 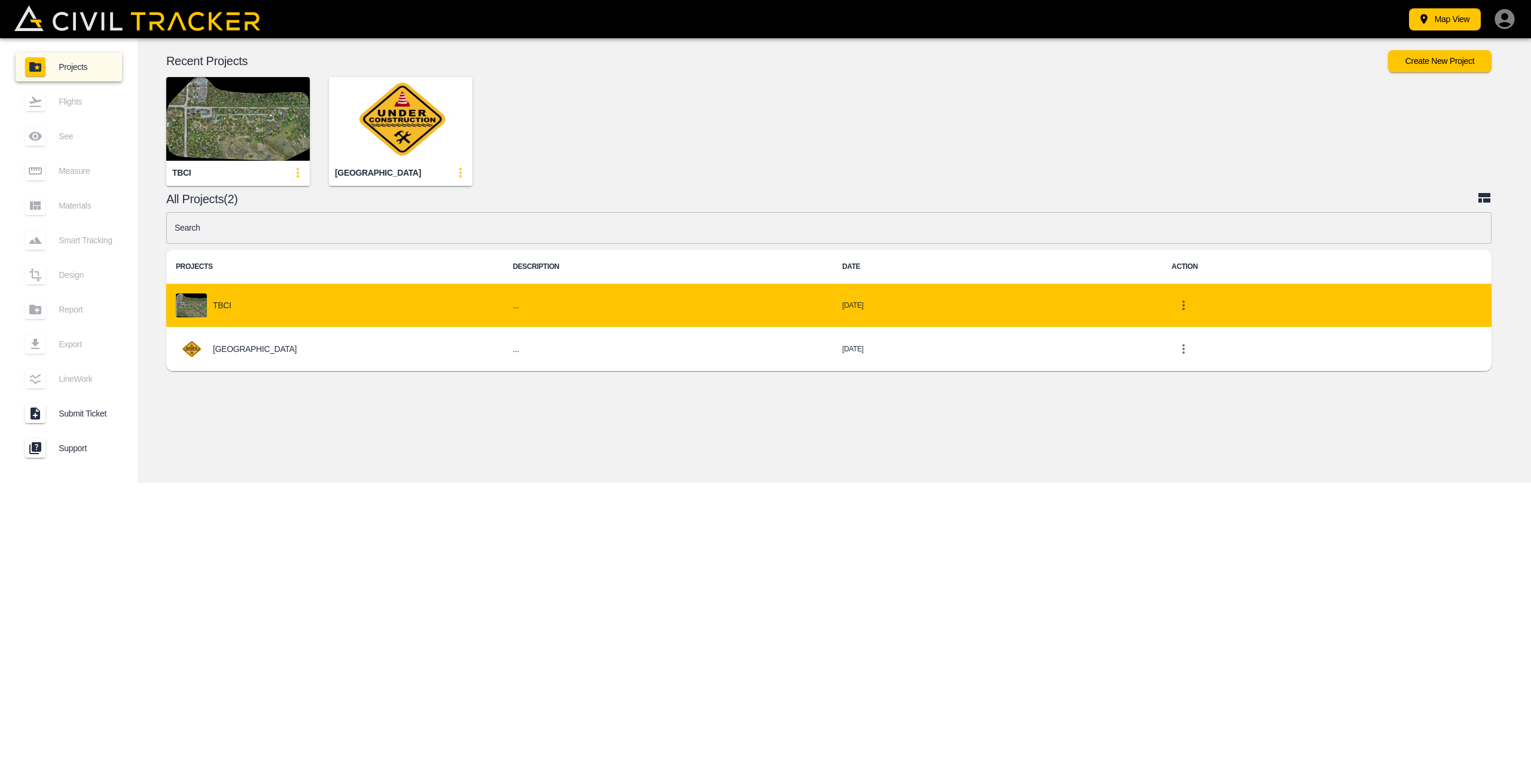 I want to click on p: All Projects(2), so click(x=822, y=199).